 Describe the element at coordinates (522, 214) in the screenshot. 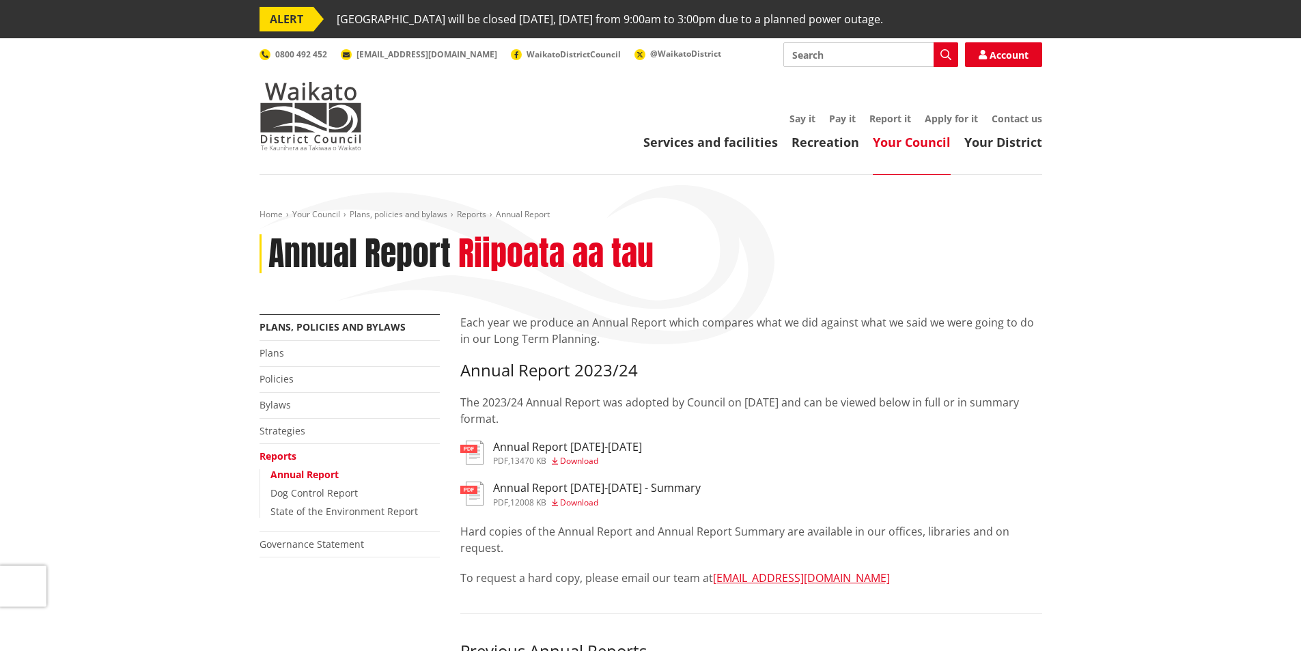

I see `span: Annual Report` at that location.